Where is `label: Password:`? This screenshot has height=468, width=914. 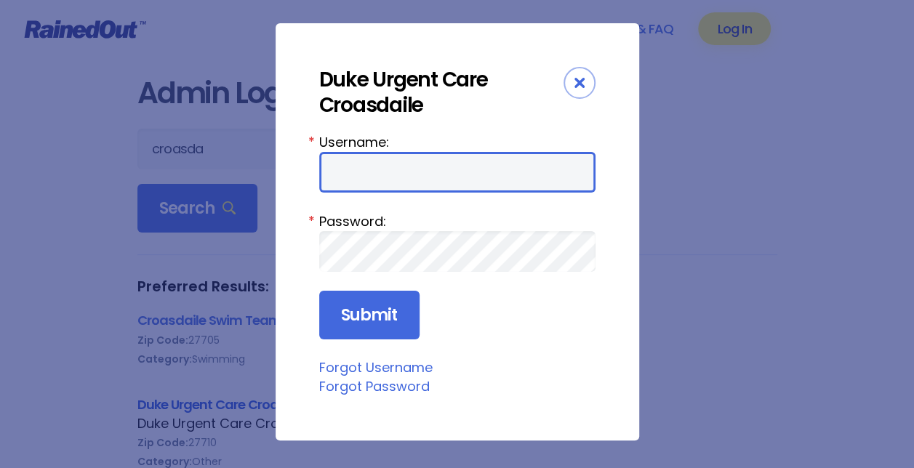
label: Password: is located at coordinates (457, 221).